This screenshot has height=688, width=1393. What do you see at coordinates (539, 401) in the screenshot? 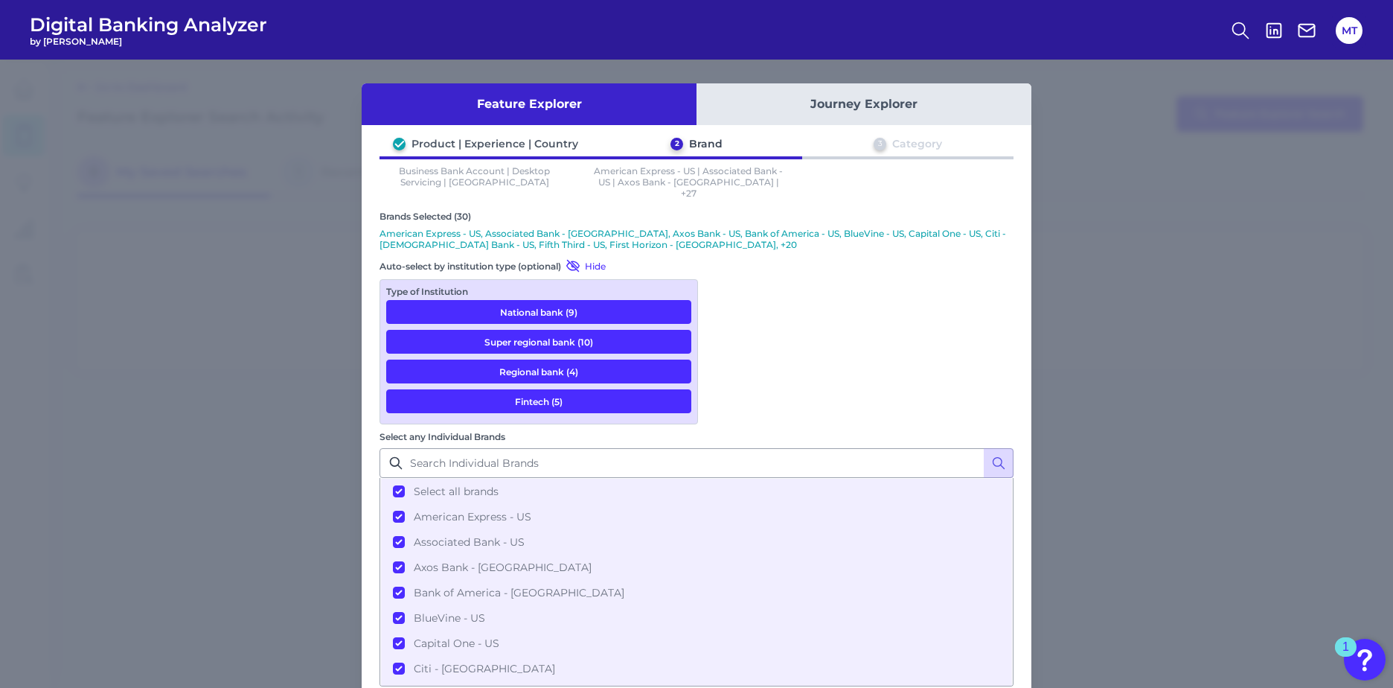
I see `button: Fintech (5)` at bounding box center [539, 401].